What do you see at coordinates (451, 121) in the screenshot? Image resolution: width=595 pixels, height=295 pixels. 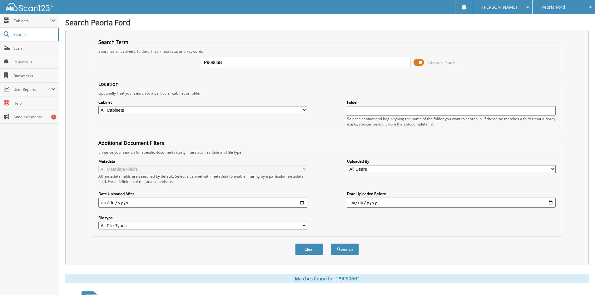 I see `div: Select a cabinet and begin typing the name of the folder you want to search in. If the name match...` at bounding box center [451, 121].